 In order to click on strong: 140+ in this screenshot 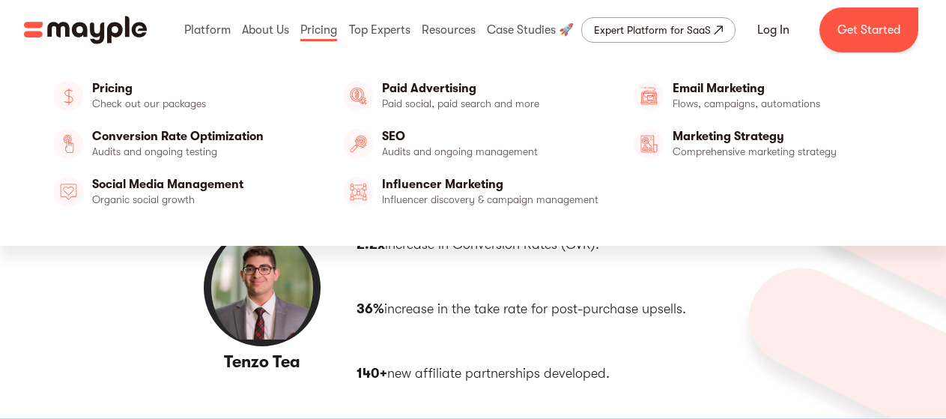, I will do `click(371, 373)`.